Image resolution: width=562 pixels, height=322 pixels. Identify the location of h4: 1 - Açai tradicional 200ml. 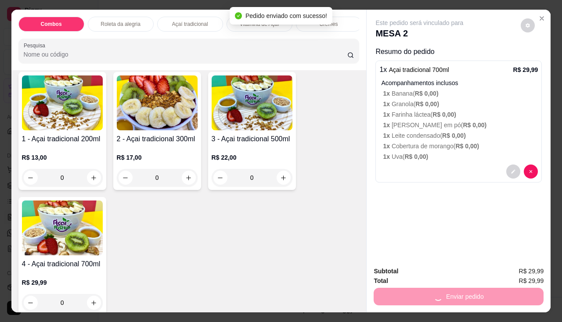
(62, 139).